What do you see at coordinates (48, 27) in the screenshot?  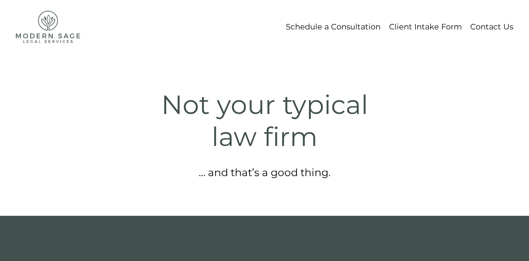 I see `a: Modern Sage Legal Services` at bounding box center [48, 27].